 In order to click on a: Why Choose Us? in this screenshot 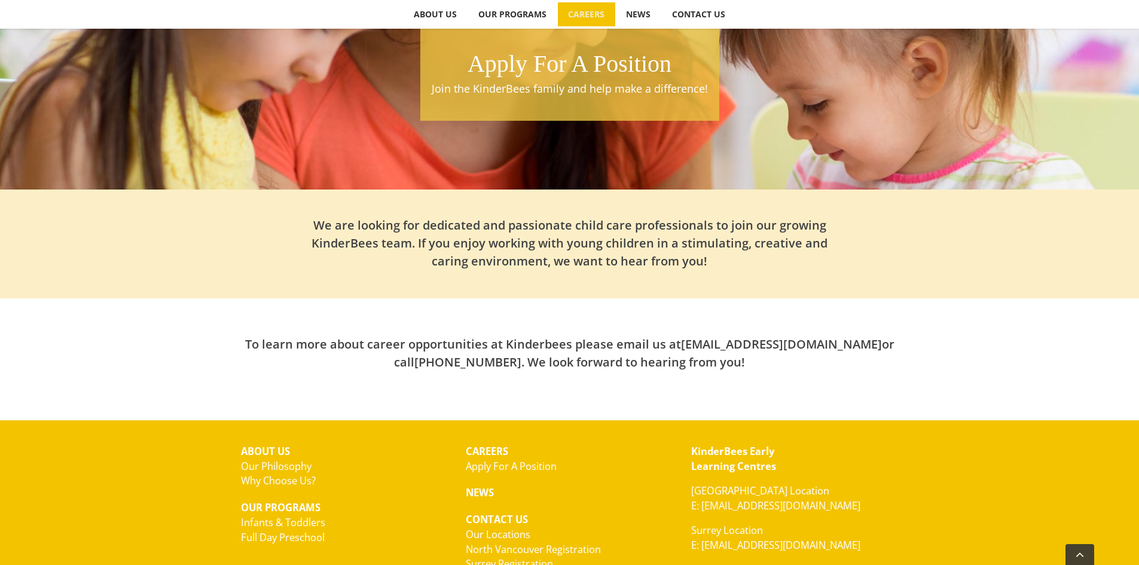, I will do `click(278, 480)`.